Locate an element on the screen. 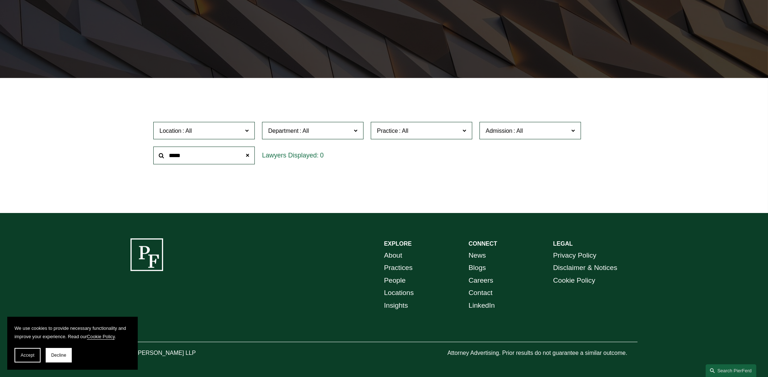  a: Contact is located at coordinates (481, 293).